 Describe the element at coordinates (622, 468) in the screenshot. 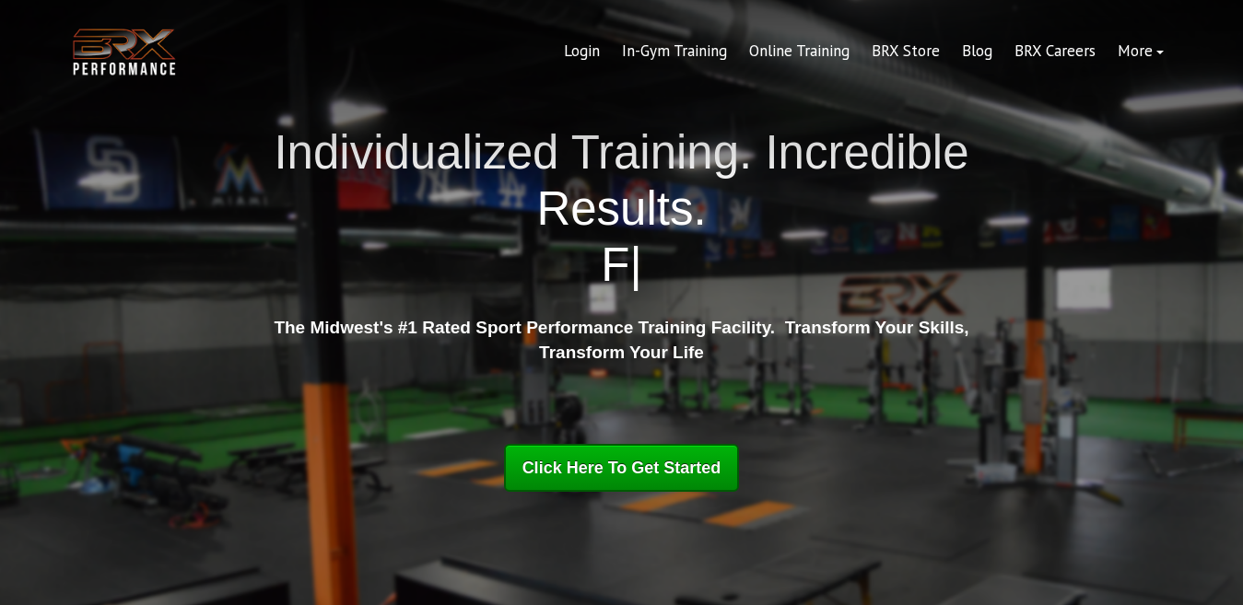

I see `span: Click Here To Get Started` at that location.